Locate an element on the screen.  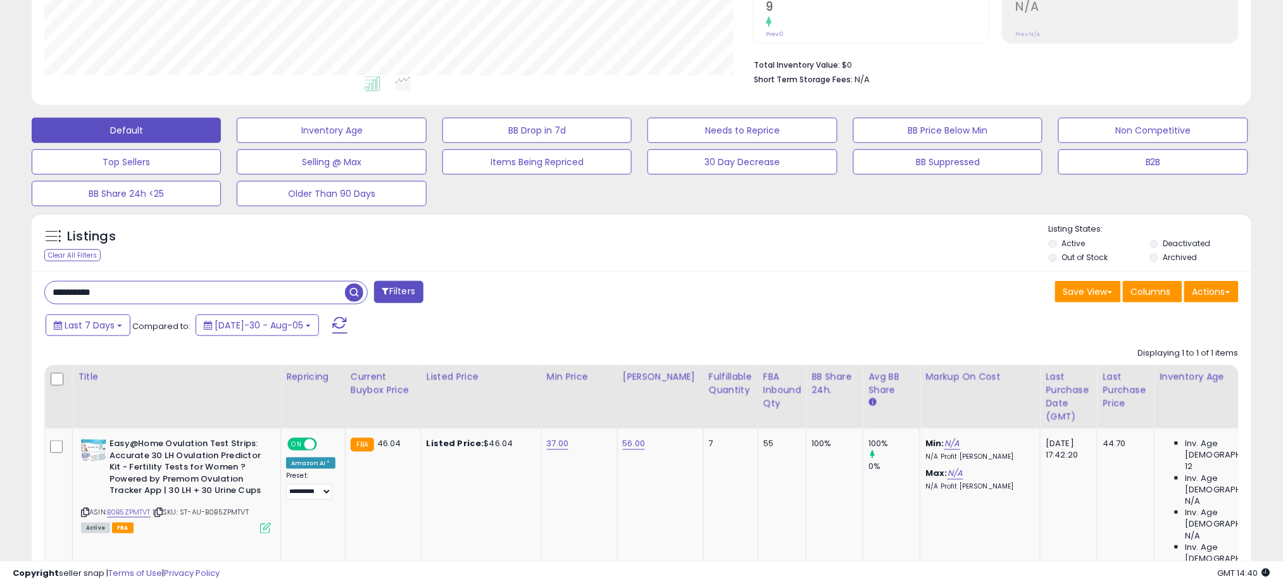
button: BB Suppressed is located at coordinates (947, 162).